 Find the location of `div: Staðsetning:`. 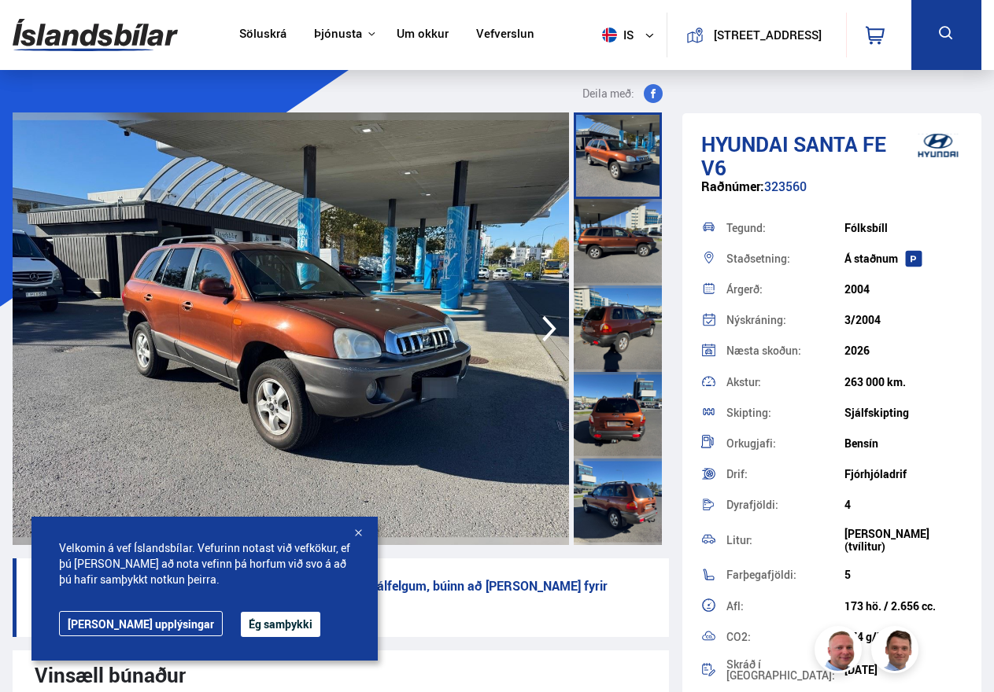

div: Staðsetning: is located at coordinates (785, 259).